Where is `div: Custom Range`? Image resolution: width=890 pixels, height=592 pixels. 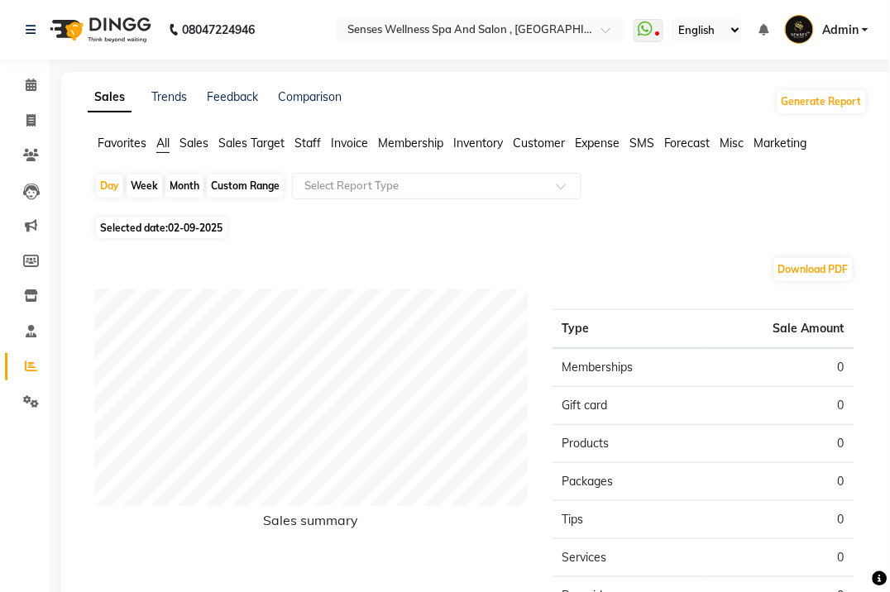 div: Custom Range is located at coordinates (245, 186).